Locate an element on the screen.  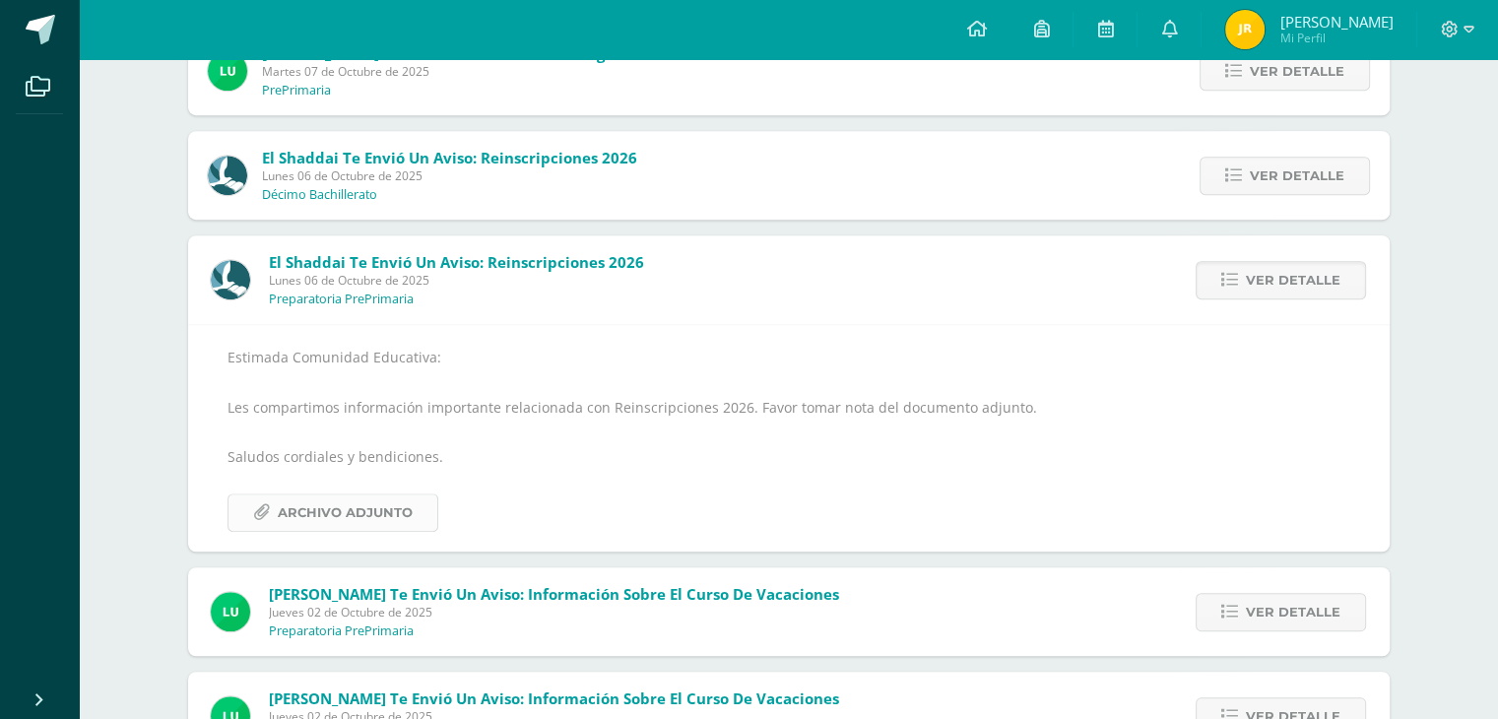
span: Archivo Adjunto is located at coordinates (345, 512).